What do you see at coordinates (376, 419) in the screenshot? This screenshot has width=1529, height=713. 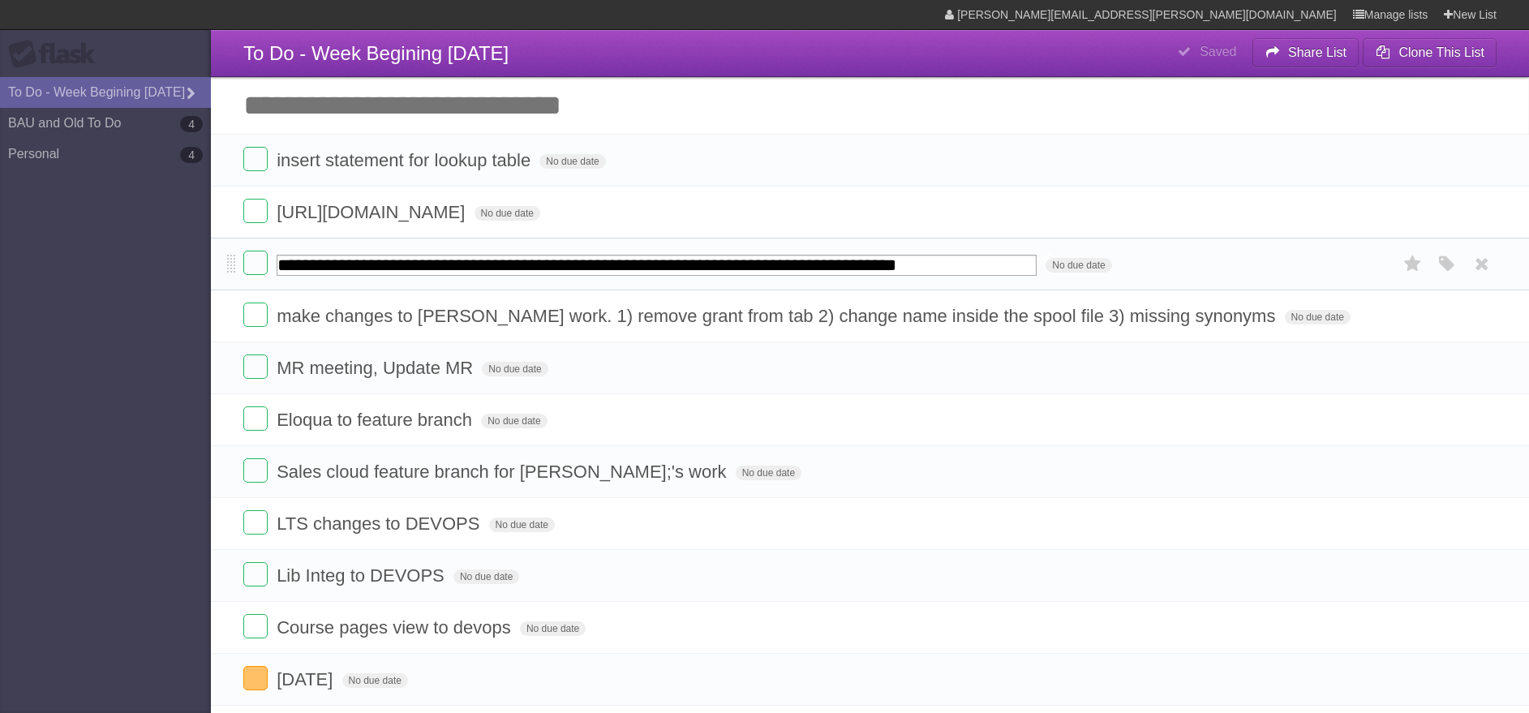 I see `span: Eloqua to feature branch` at bounding box center [376, 419].